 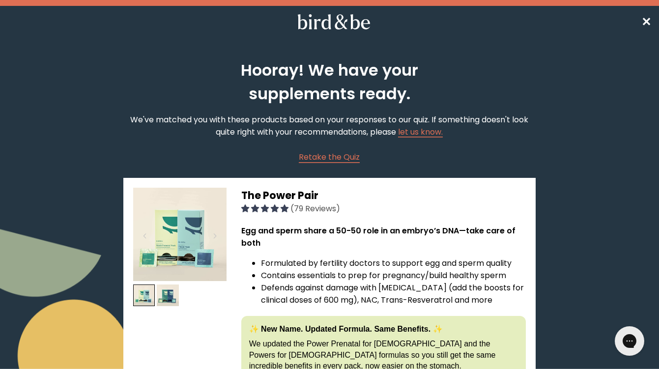 What do you see at coordinates (379, 237) in the screenshot?
I see `strong: Egg and sperm share a 50-50 role in an embryo’s DNA—take care of both` at bounding box center [379, 237].